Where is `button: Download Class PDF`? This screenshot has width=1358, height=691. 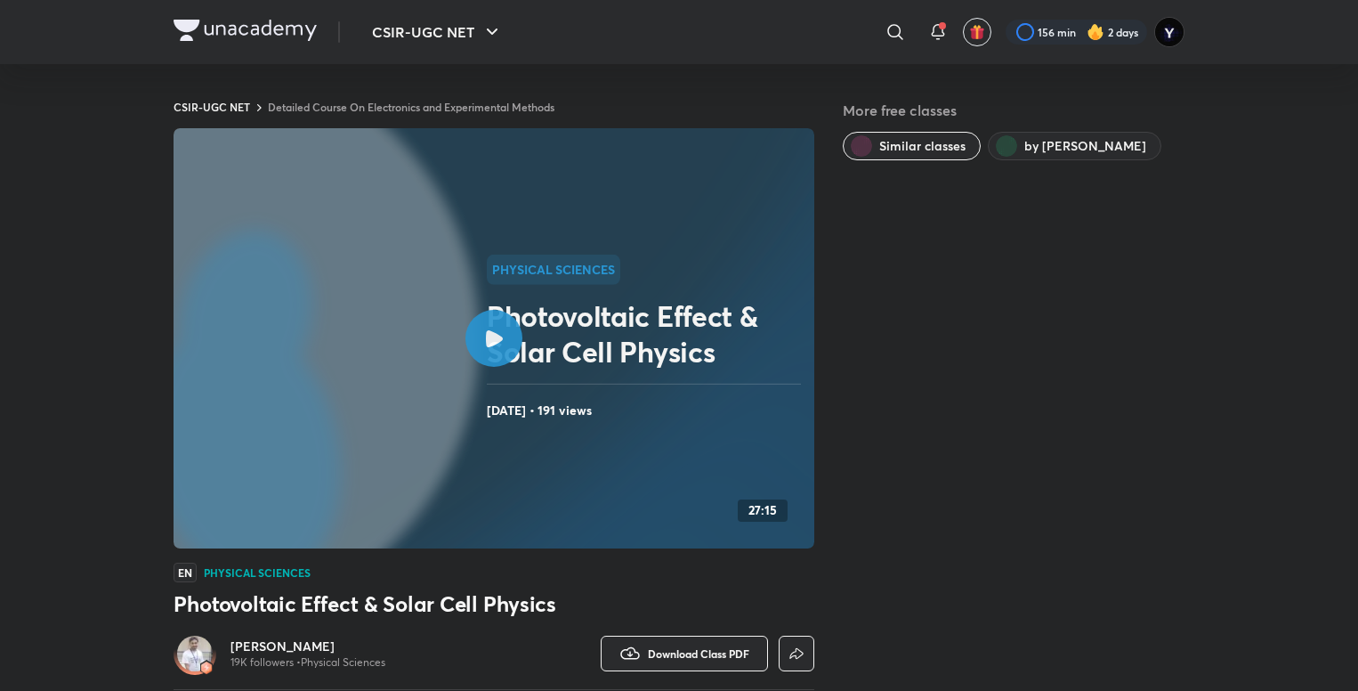
button: Download Class PDF is located at coordinates (684, 653).